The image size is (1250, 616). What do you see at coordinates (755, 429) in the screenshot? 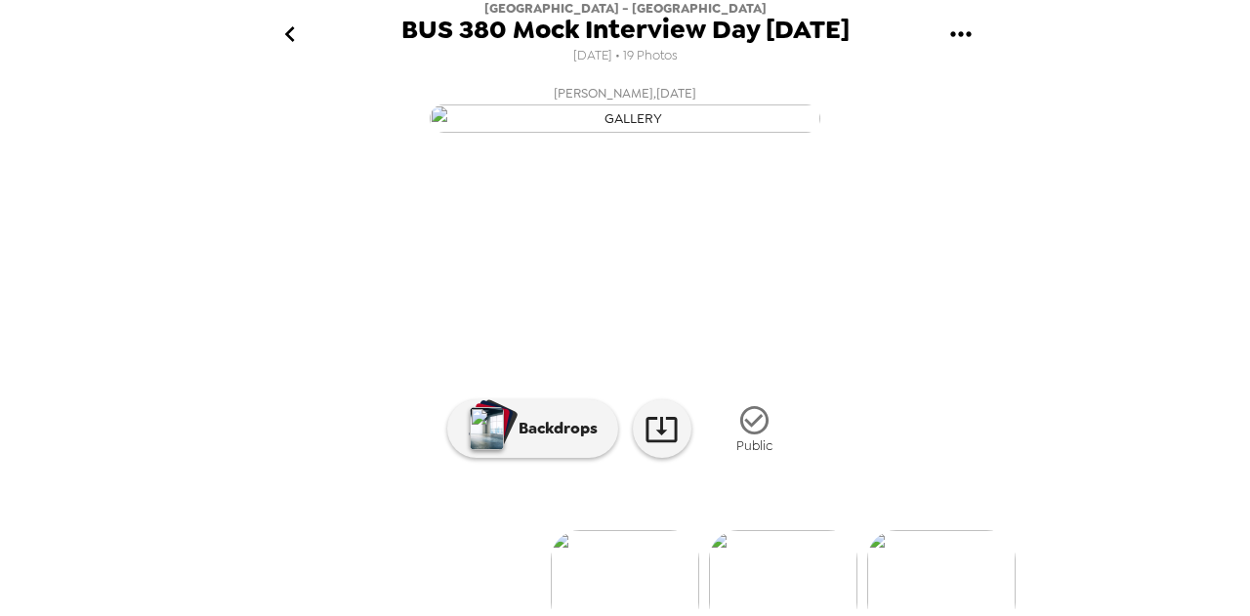
I see `button: Public` at bounding box center [755, 429].